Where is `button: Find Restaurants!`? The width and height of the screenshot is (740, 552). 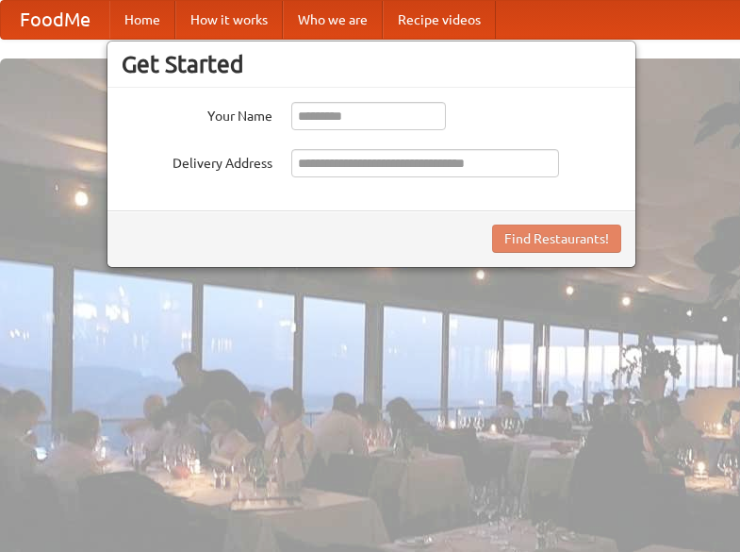
button: Find Restaurants! is located at coordinates (556, 239).